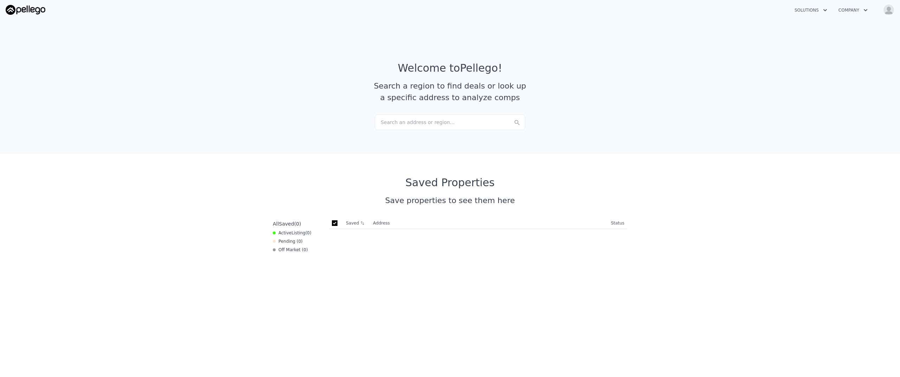 The width and height of the screenshot is (900, 377). What do you see at coordinates (618, 223) in the screenshot?
I see `th: Status` at bounding box center [618, 223].